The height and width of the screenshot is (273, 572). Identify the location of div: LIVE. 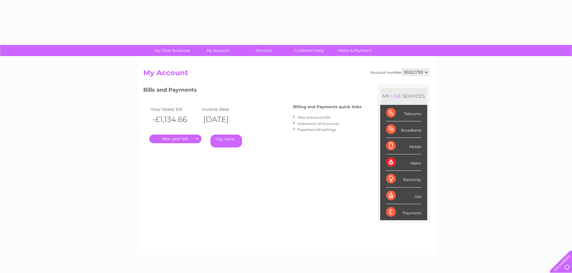
(396, 96).